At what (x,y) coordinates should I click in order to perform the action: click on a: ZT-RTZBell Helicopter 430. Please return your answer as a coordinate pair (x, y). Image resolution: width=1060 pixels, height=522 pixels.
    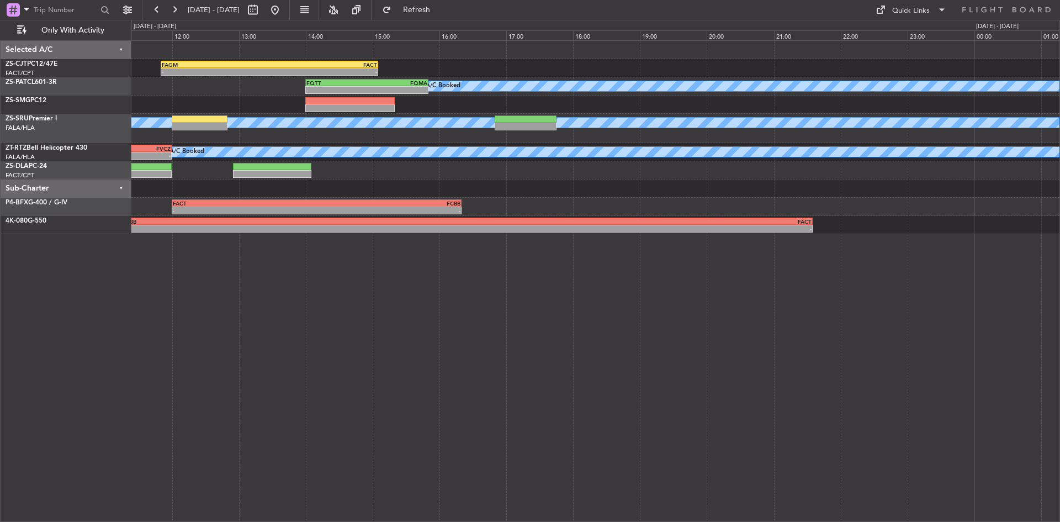
    Looking at the image, I should click on (46, 148).